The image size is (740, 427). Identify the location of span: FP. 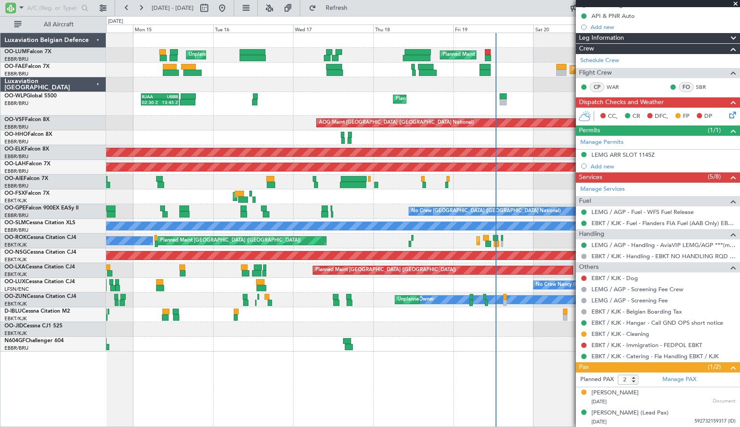
(686, 116).